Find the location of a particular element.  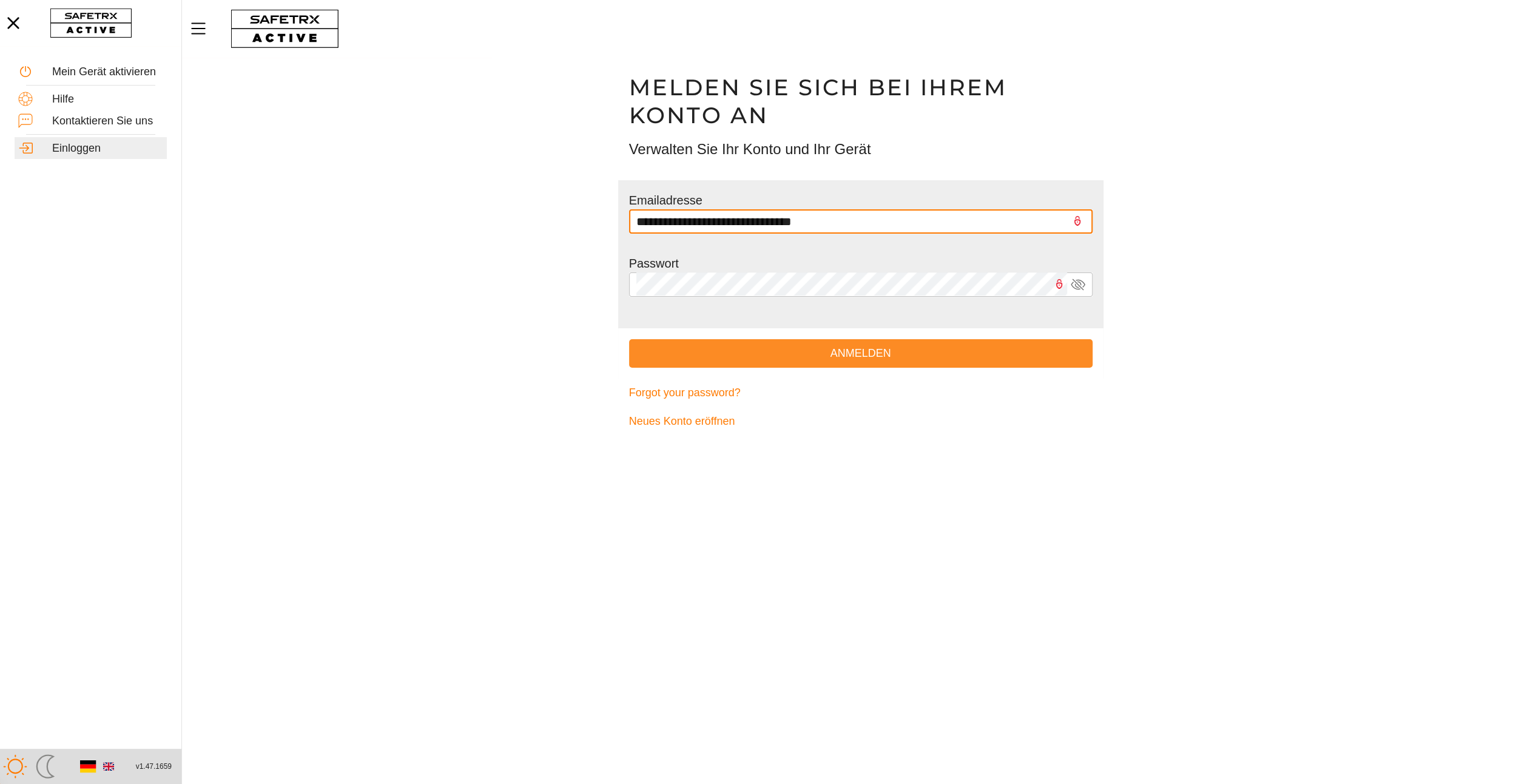

span: Neues Konto eröffnen is located at coordinates (682, 421).